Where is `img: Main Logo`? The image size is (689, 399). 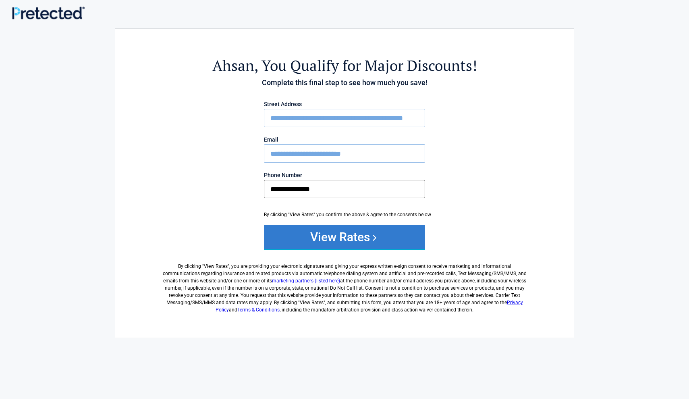
img: Main Logo is located at coordinates (48, 13).